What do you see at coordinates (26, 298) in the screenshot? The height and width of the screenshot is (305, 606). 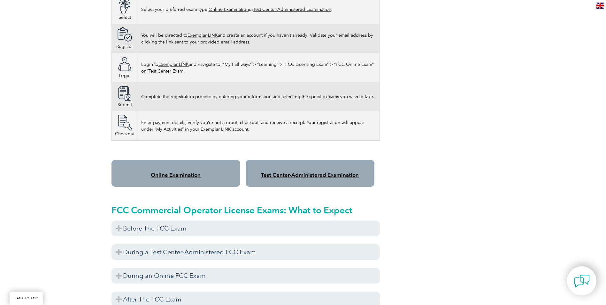 I see `a: BACK TO TOP` at bounding box center [26, 298].